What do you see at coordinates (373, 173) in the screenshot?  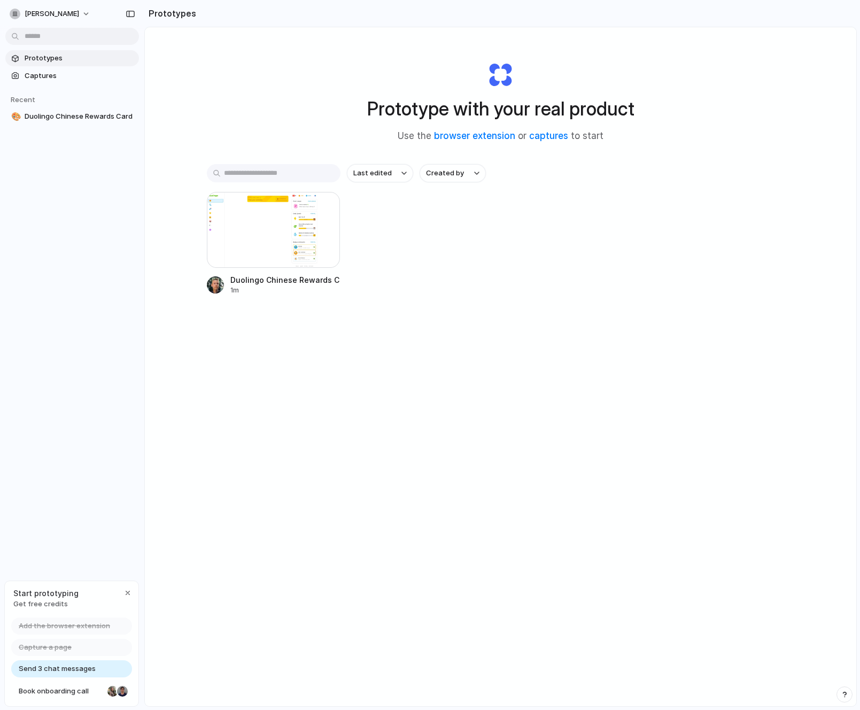 I see `span: Last edited` at bounding box center [373, 173].